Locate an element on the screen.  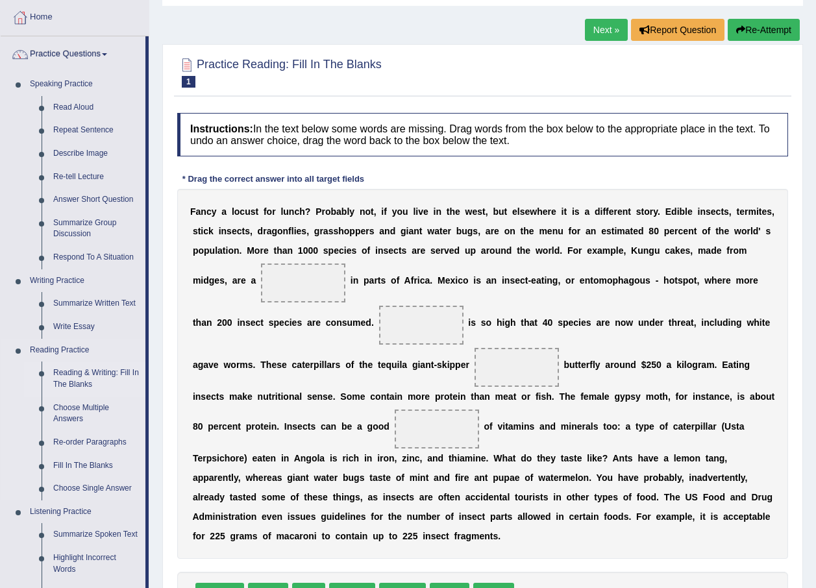
a: Answer Short Question is located at coordinates (96, 200).